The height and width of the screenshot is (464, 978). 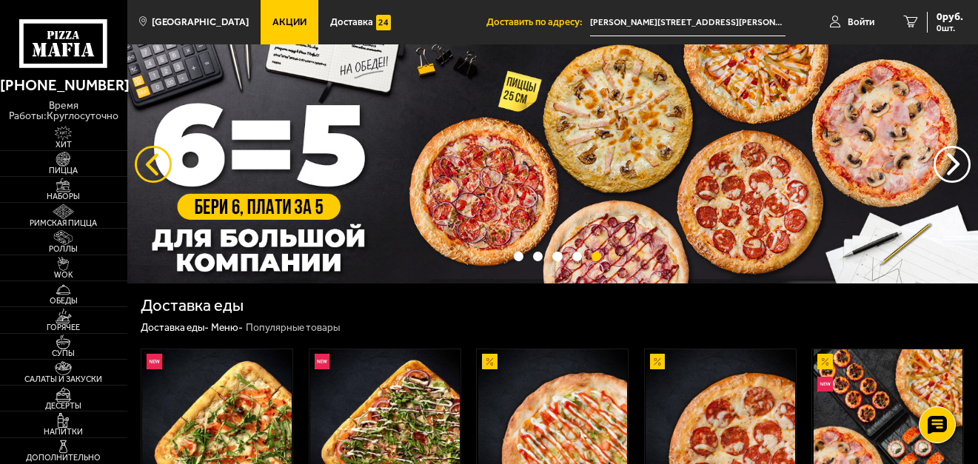 I want to click on div: Популярные товары, so click(x=293, y=328).